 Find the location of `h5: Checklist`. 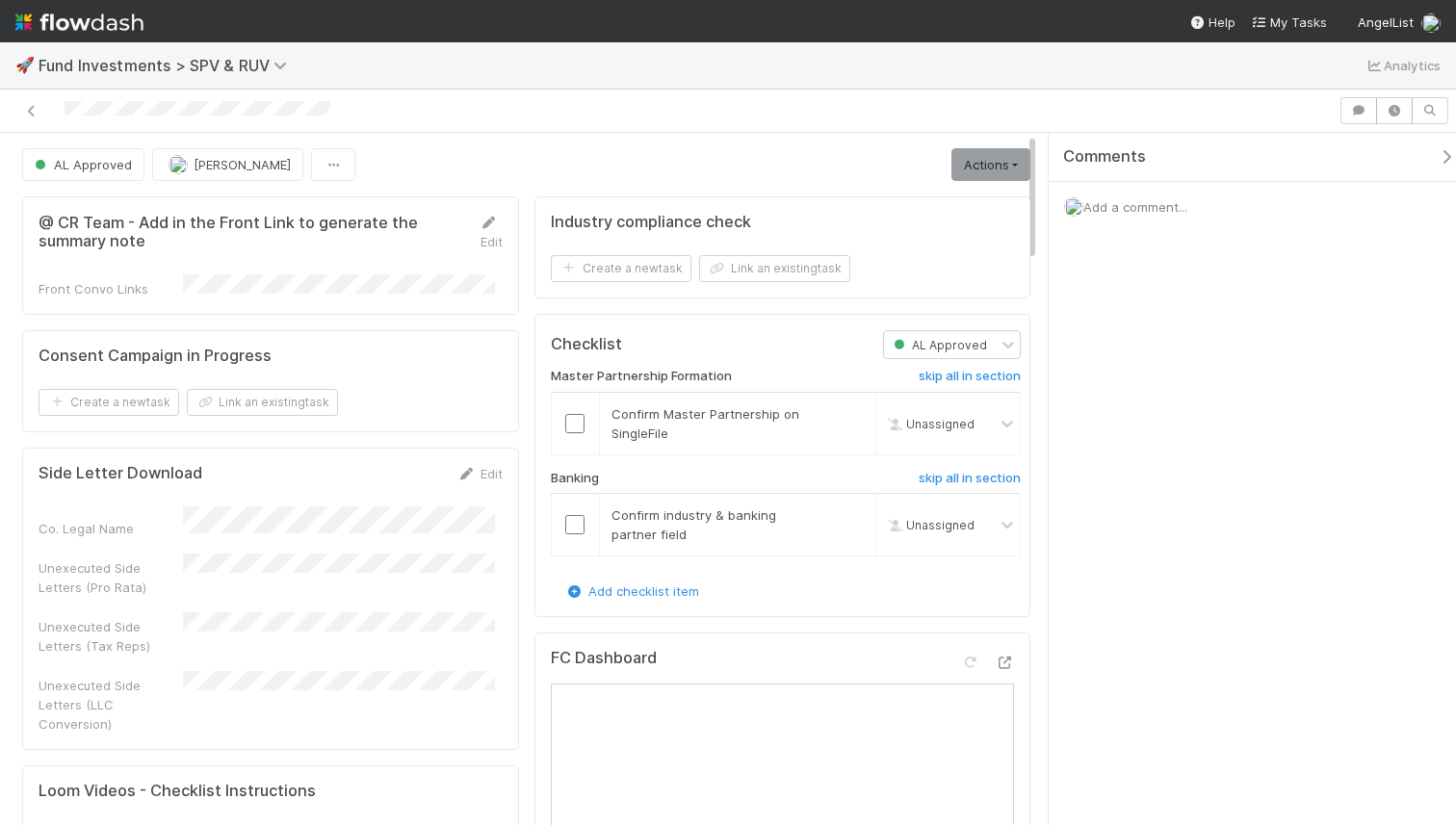

h5: Checklist is located at coordinates (586, 345).